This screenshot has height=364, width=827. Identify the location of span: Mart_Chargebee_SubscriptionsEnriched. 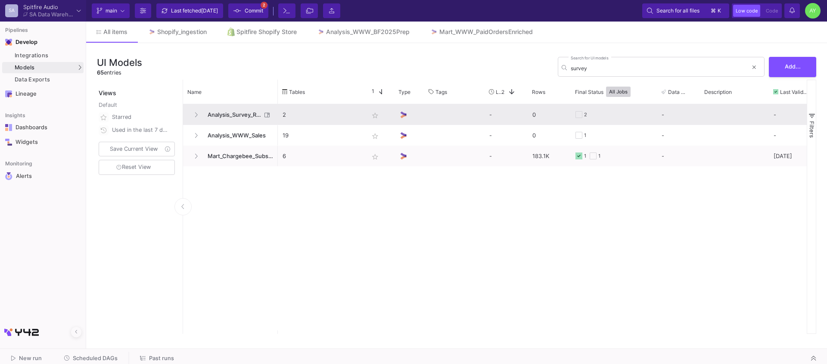
(238, 156).